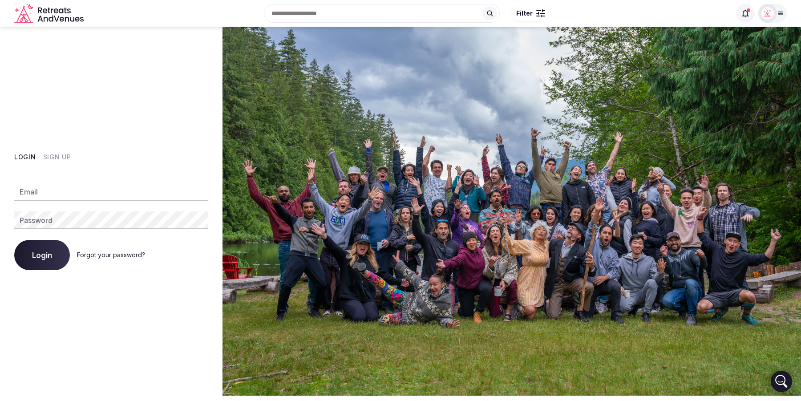  I want to click on img: My Account Background, so click(512, 211).